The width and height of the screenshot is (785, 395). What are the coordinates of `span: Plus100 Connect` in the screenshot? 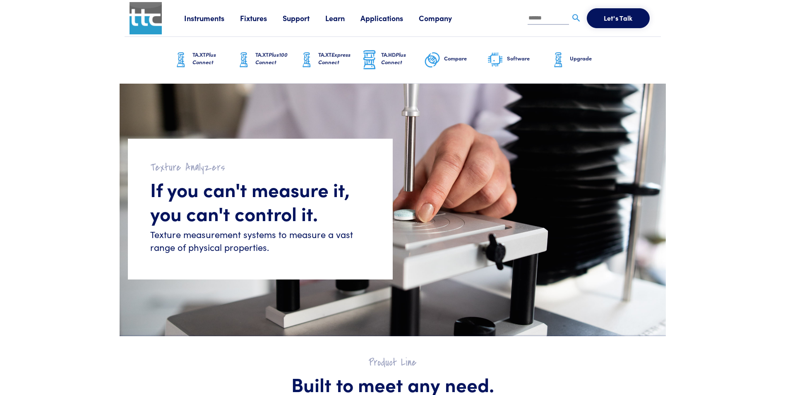 It's located at (272, 58).